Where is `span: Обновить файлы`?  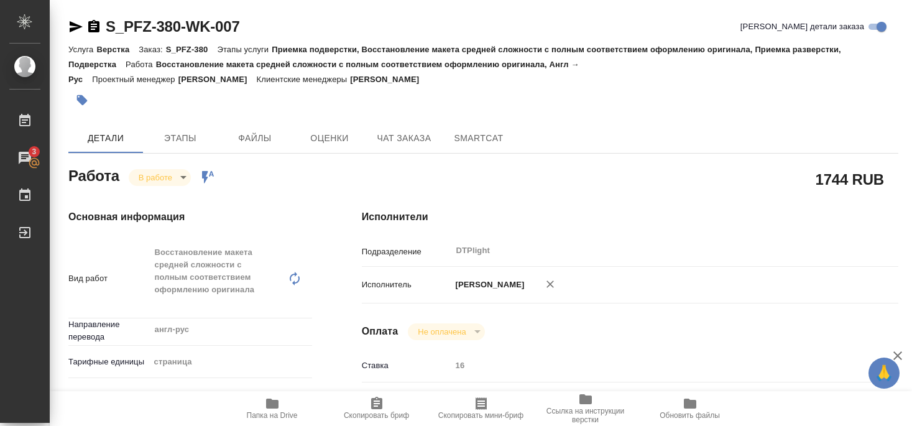 span: Обновить файлы is located at coordinates (689, 415).